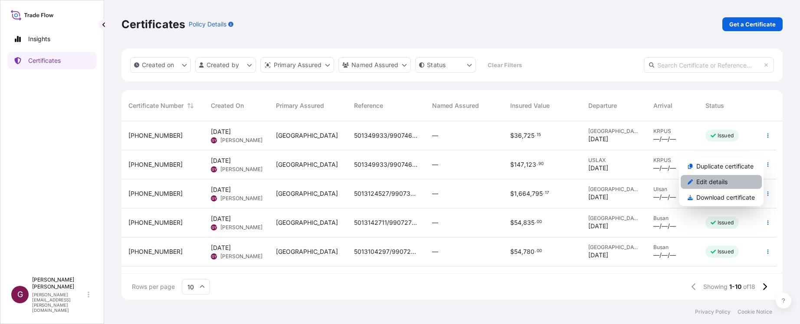 The width and height of the screenshot is (800, 324). What do you see at coordinates (153, 24) in the screenshot?
I see `p: Certificates` at bounding box center [153, 24].